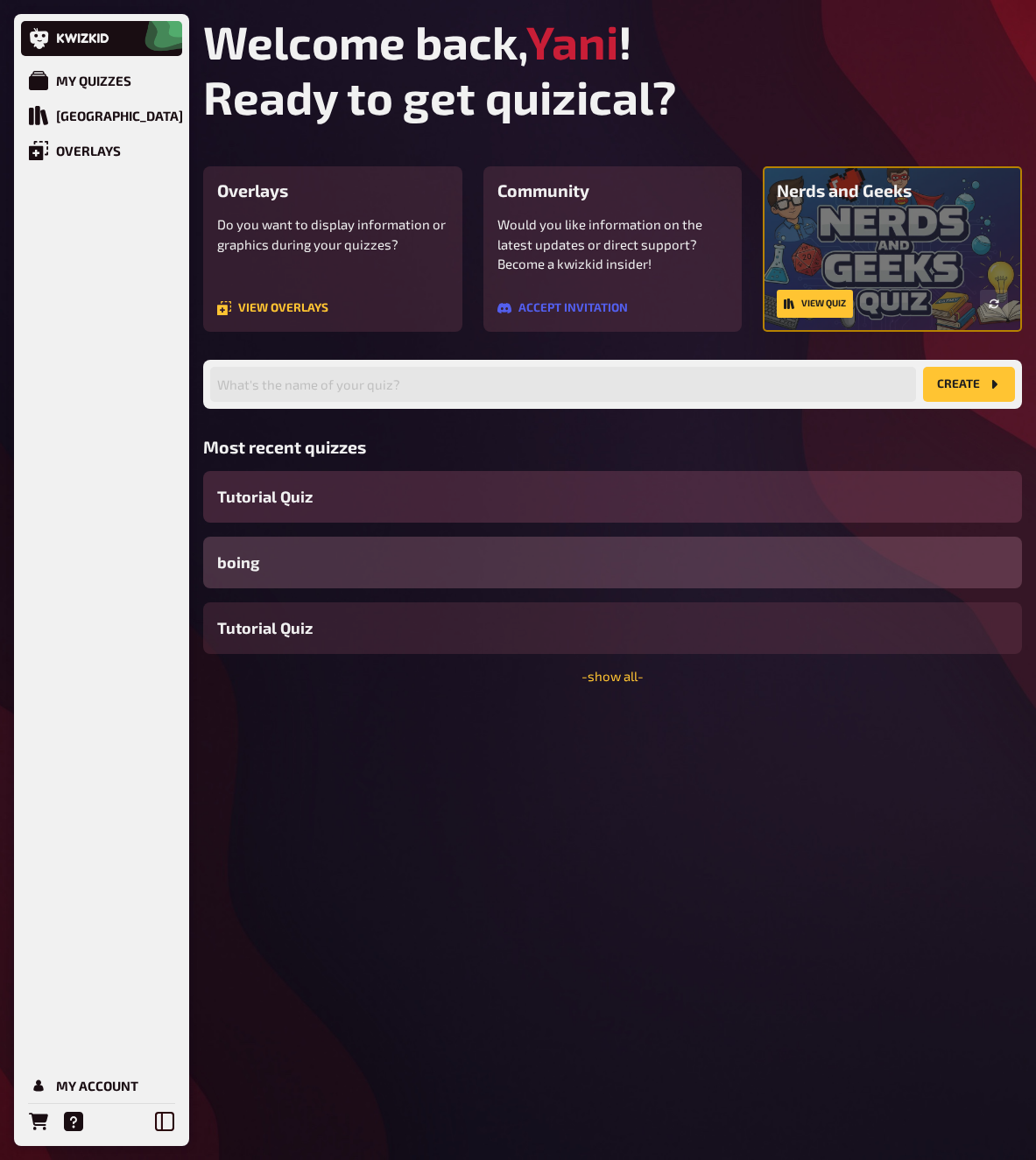  I want to click on p: Do you want to display information or graphics during your quizzes?, so click(333, 234).